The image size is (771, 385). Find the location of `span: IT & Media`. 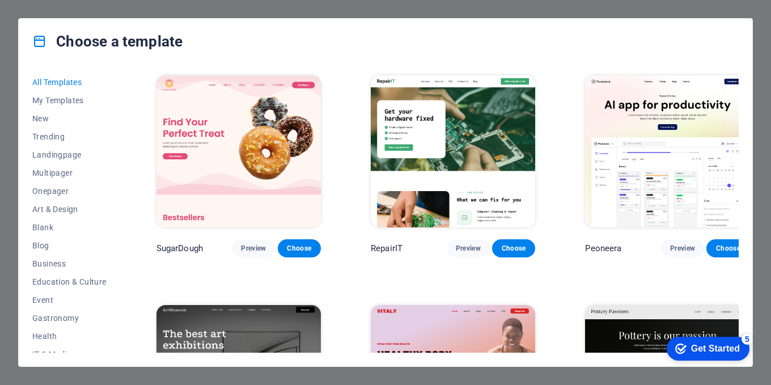

span: IT & Media is located at coordinates (69, 354).